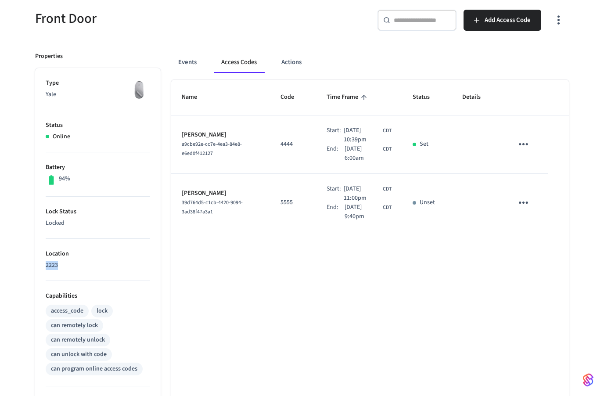 This screenshot has width=604, height=396. I want to click on div: can remotely lock, so click(74, 326).